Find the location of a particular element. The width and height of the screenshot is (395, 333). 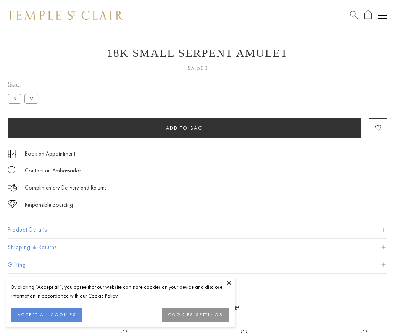

span: $5,500 is located at coordinates (198, 68).